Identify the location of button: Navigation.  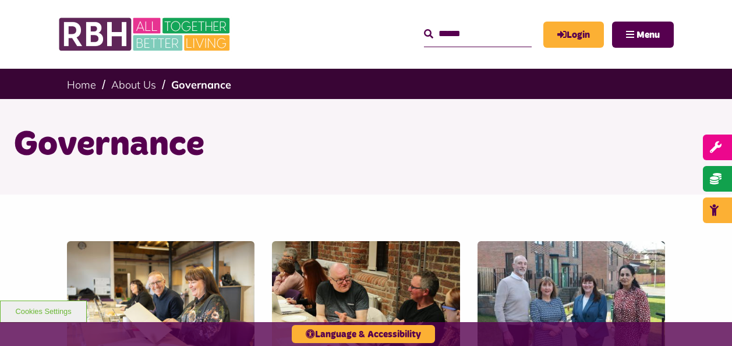
(643, 34).